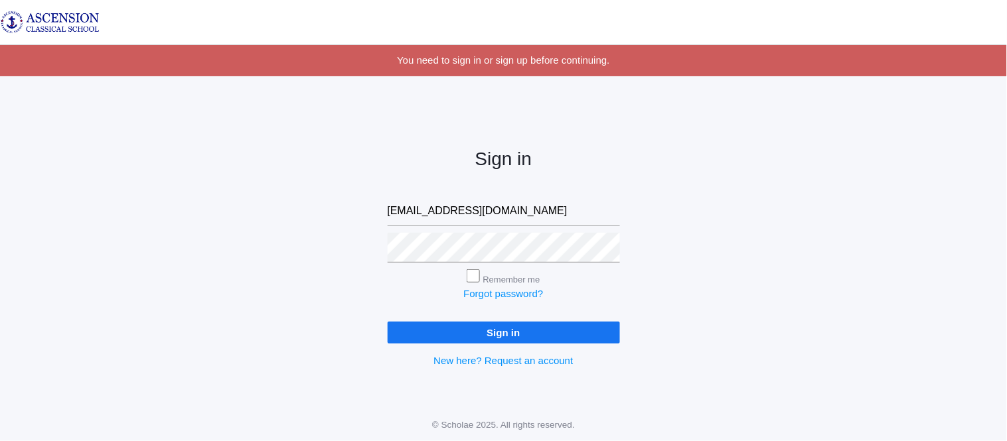 The image size is (1007, 441). Describe the element at coordinates (504, 333) in the screenshot. I see `input: Sign in` at that location.